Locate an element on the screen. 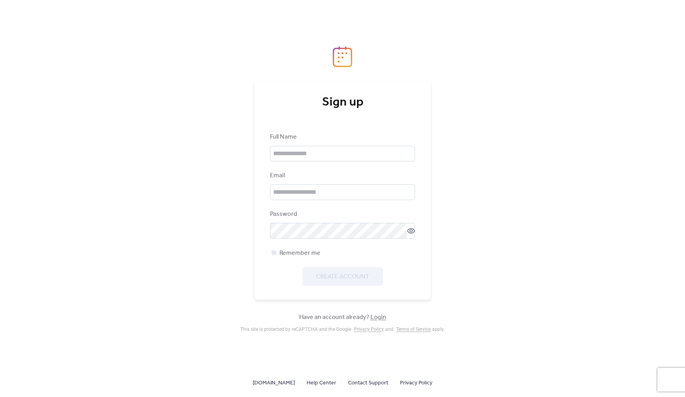 The width and height of the screenshot is (685, 397). div: This site is protected by reCAPTCHA and the Google and apply . is located at coordinates (342, 329).